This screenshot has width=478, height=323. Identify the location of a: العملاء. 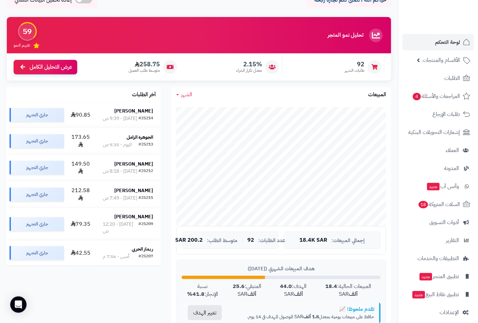
(438, 150).